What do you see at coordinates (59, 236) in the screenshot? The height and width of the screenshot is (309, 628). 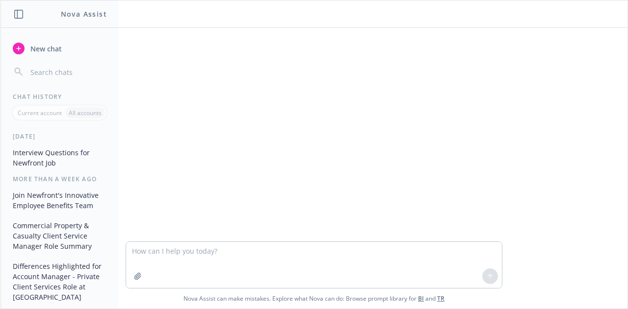 I see `button: Commercial Property & Casualty Client Service Manager Role Summary` at bounding box center [59, 236].